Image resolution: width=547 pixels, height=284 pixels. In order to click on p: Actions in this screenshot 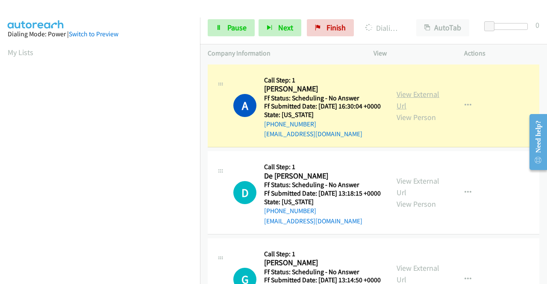, I will do `click(502, 53)`.